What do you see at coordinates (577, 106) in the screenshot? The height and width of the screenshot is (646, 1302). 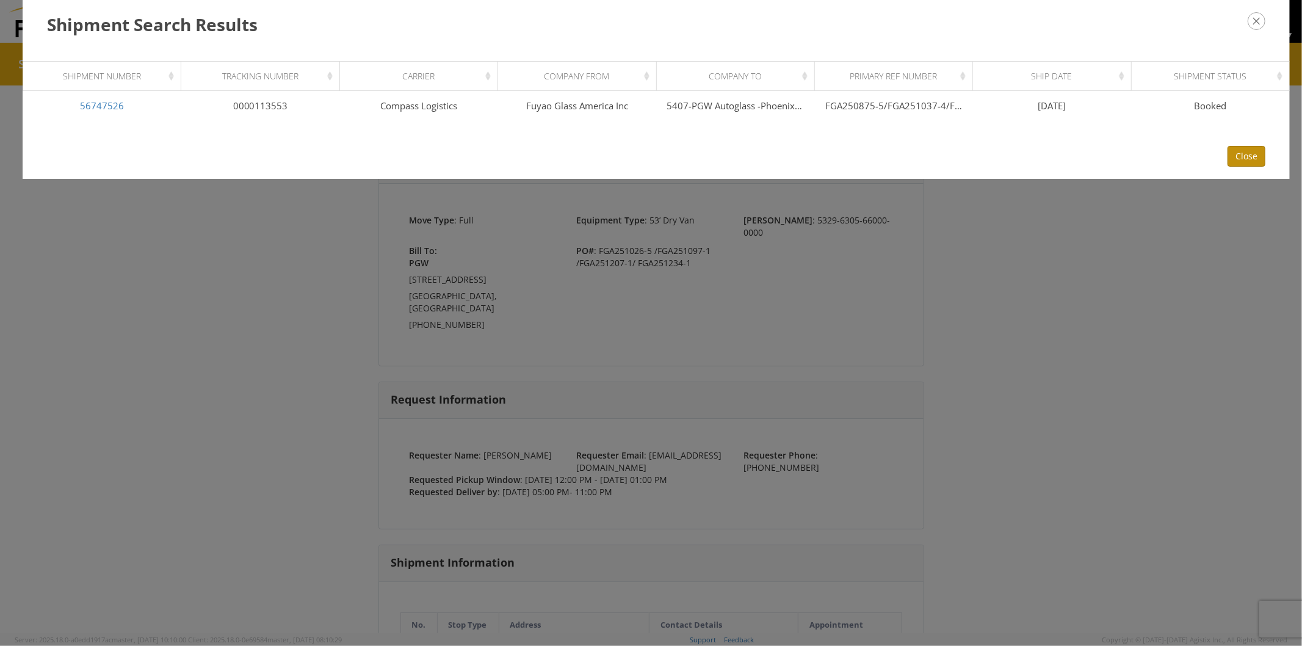 I see `td: Fuyao Glass America Inc` at bounding box center [577, 106].